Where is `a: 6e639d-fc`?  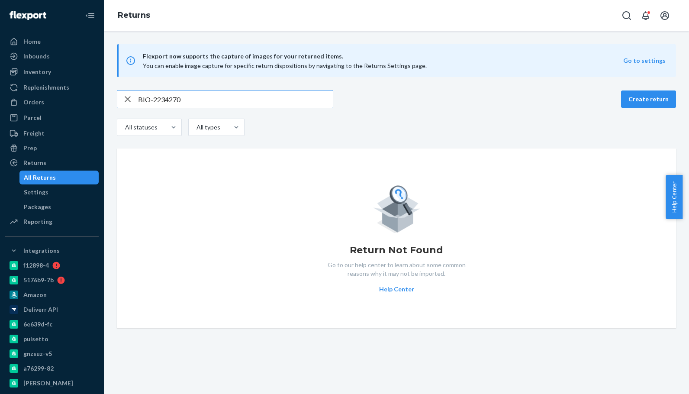
a: 6e639d-fc is located at coordinates (52, 324).